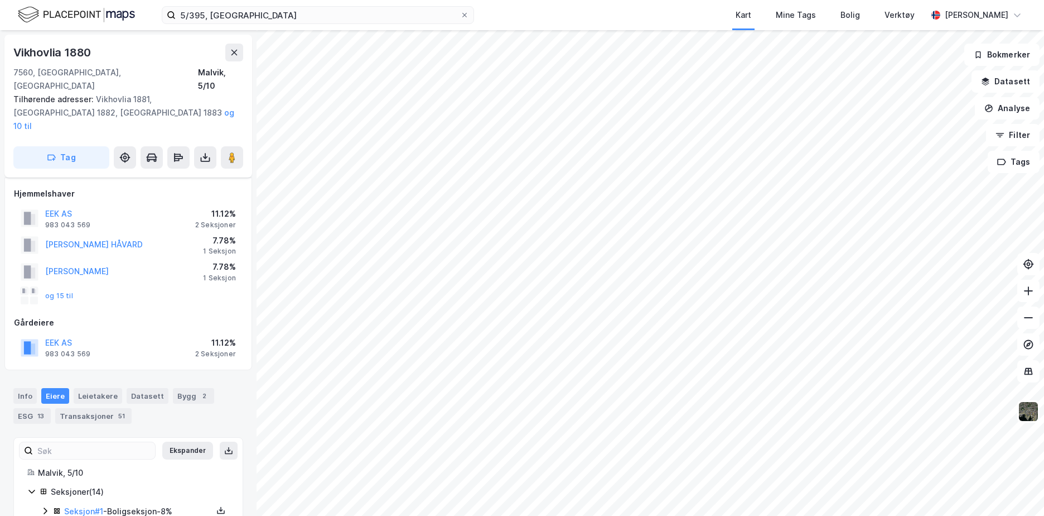 This screenshot has width=1044, height=516. What do you see at coordinates (61, 157) in the screenshot?
I see `button: Tag` at bounding box center [61, 157].